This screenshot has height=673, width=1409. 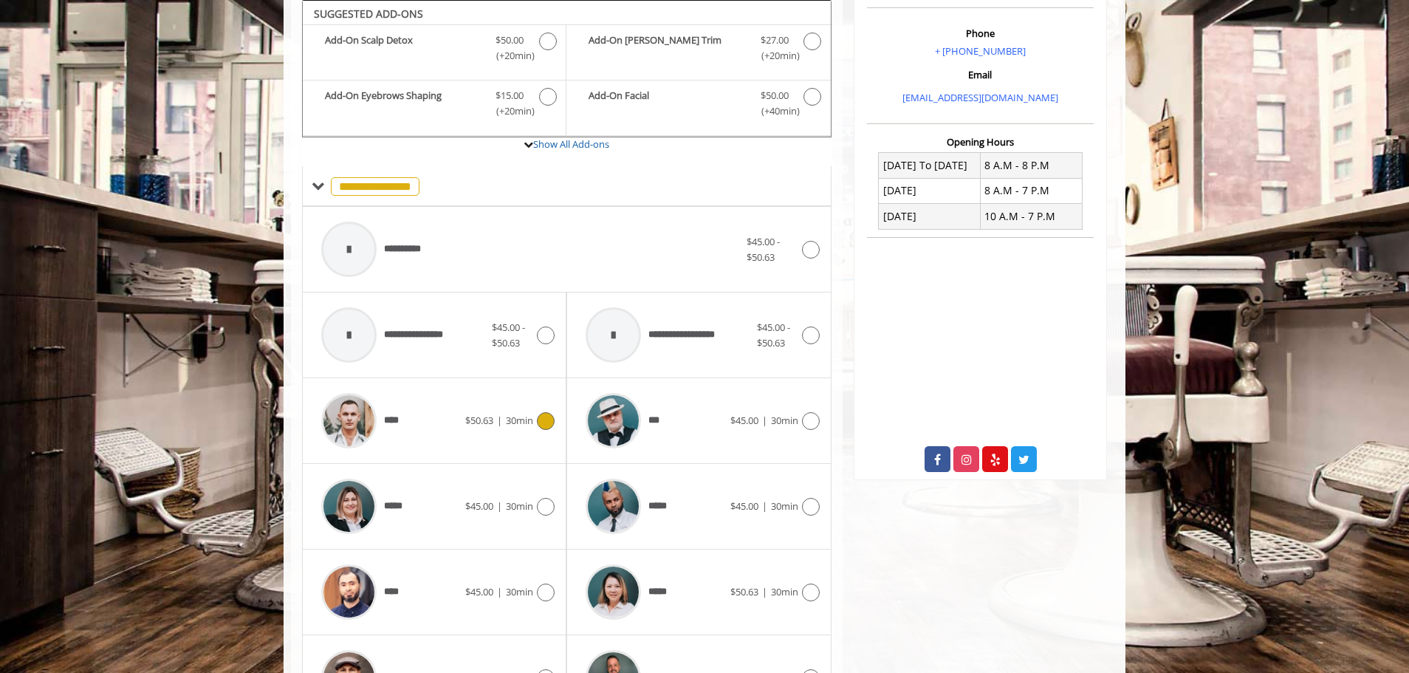 What do you see at coordinates (980, 33) in the screenshot?
I see `h3: Phone` at bounding box center [980, 33].